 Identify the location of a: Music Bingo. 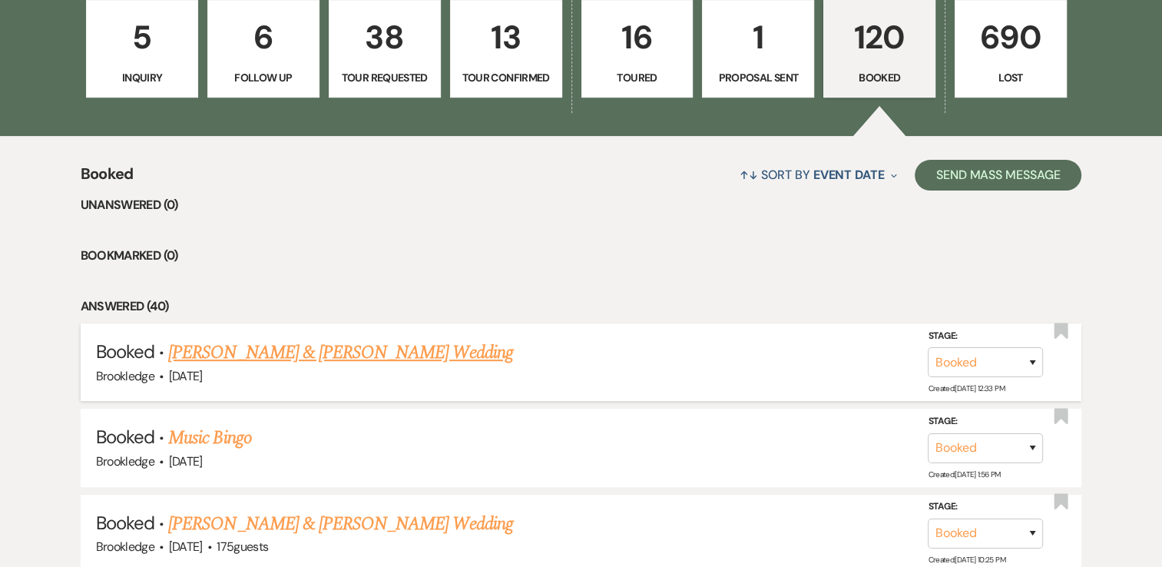
(210, 438).